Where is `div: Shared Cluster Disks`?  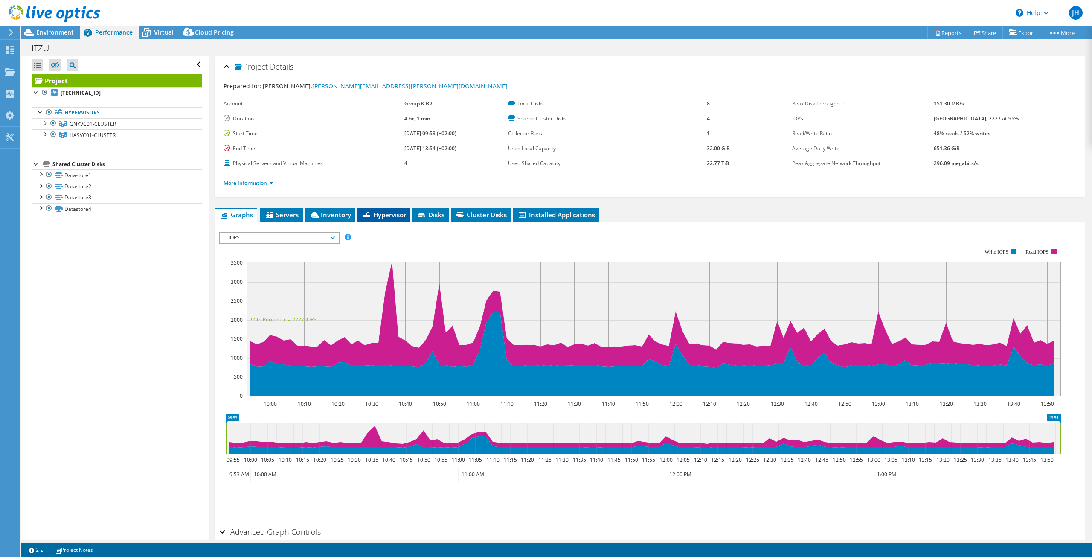
div: Shared Cluster Disks is located at coordinates (127, 164).